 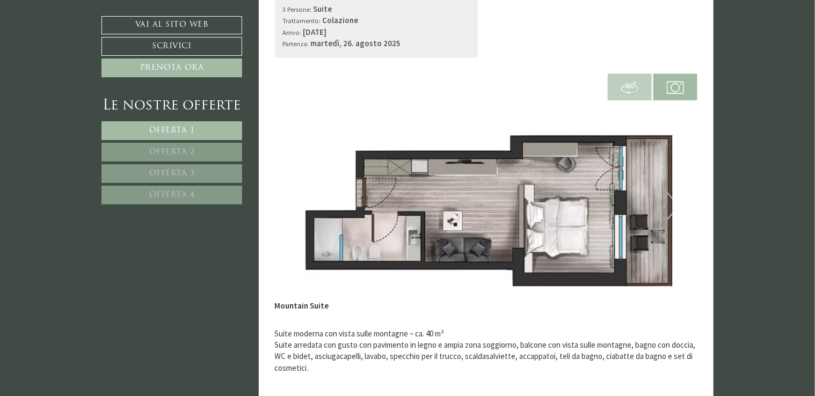 What do you see at coordinates (172, 46) in the screenshot?
I see `a: Scrivici` at bounding box center [172, 46].